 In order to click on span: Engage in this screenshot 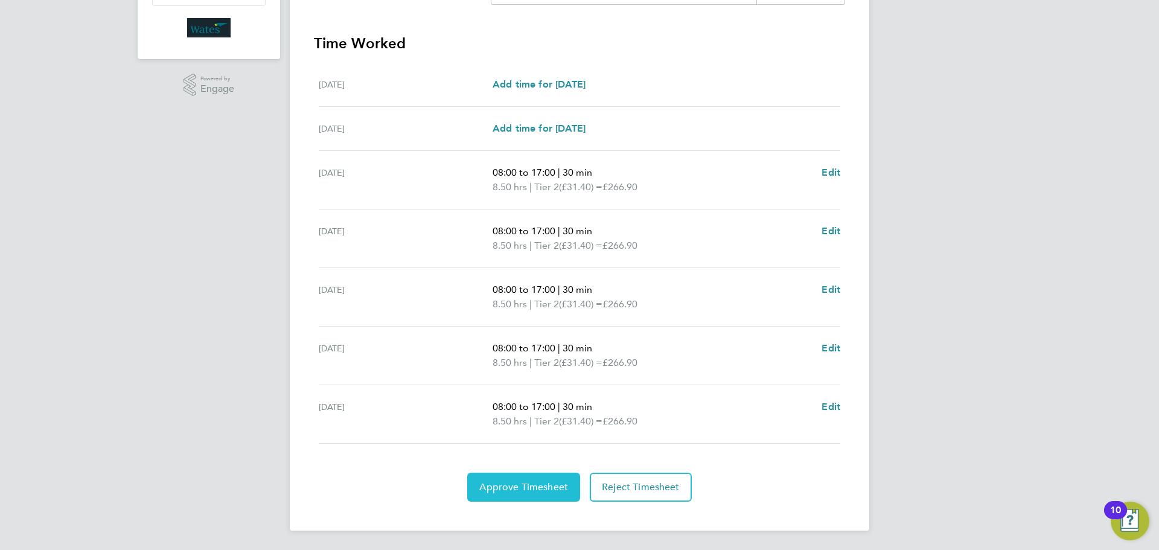, I will do `click(217, 89)`.